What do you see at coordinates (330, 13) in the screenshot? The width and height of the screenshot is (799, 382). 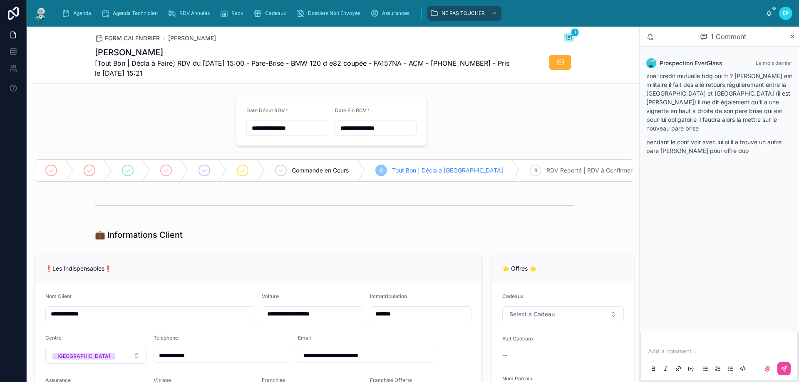 I see `a: Dossiers Non Envoyés` at bounding box center [330, 13].